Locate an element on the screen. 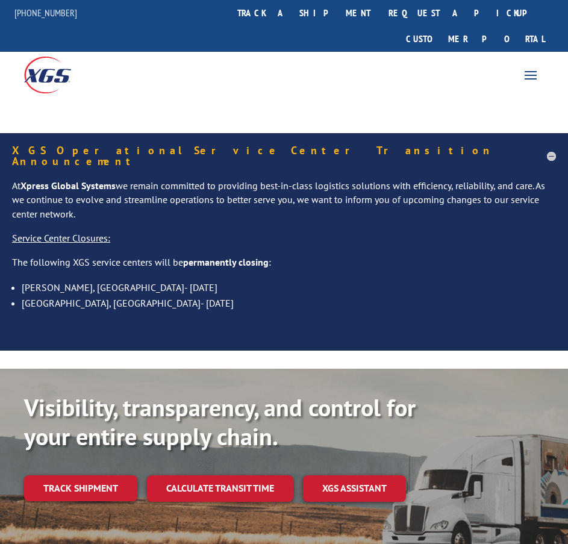 This screenshot has width=568, height=544. h5: XGS Operational Service Center Transition Announcement is located at coordinates (284, 156).